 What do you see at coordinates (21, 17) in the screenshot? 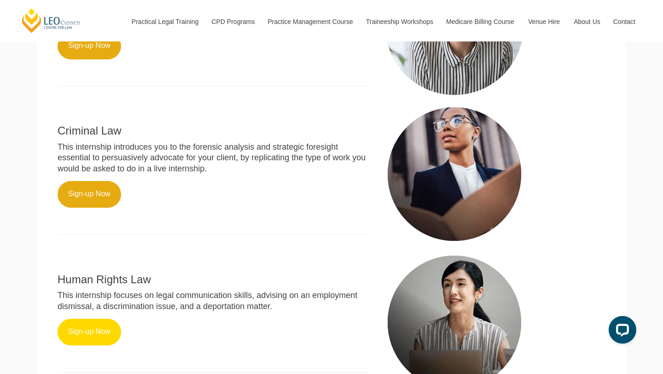
I see `button: Open LiveChat chat widget` at bounding box center [21, 17].